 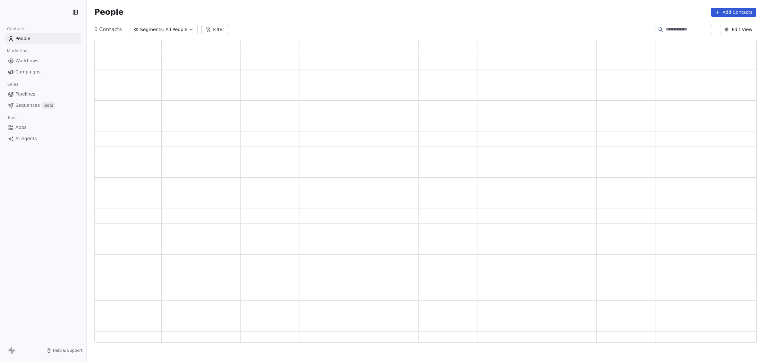 I want to click on button: Add Contacts, so click(x=733, y=12).